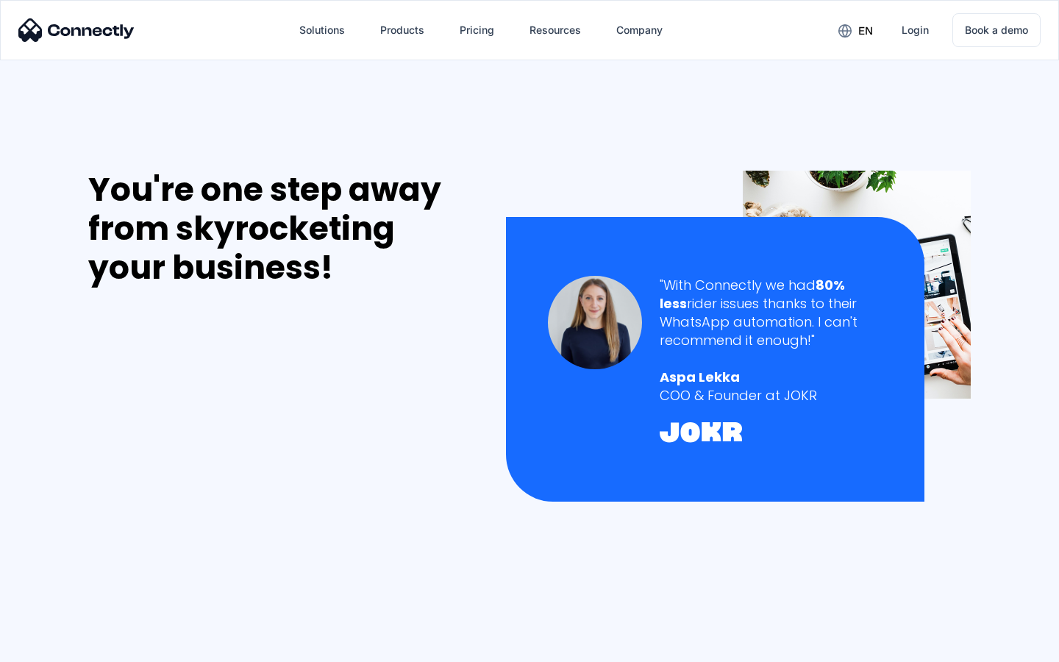  Describe the element at coordinates (402, 30) in the screenshot. I see `div: Products` at that location.